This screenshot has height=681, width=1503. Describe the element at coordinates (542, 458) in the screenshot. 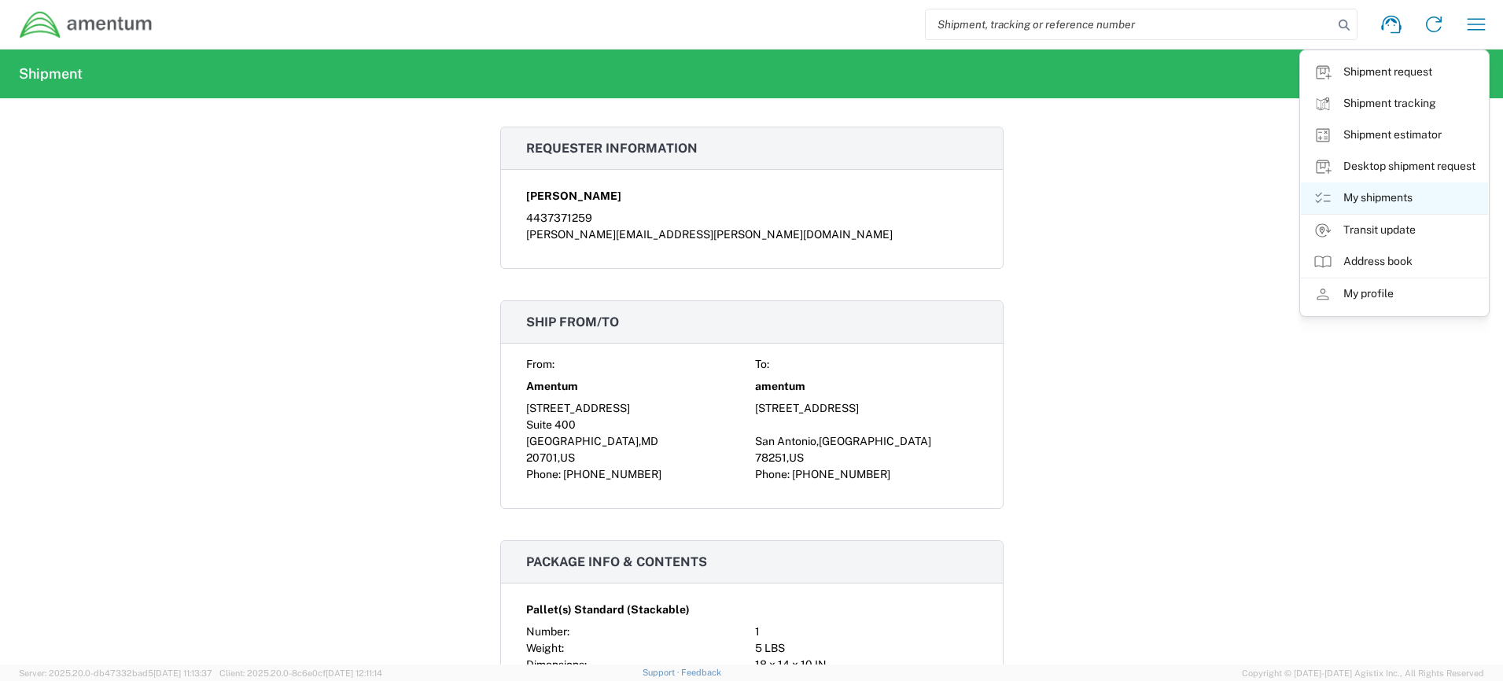

I see `span: 20701` at that location.